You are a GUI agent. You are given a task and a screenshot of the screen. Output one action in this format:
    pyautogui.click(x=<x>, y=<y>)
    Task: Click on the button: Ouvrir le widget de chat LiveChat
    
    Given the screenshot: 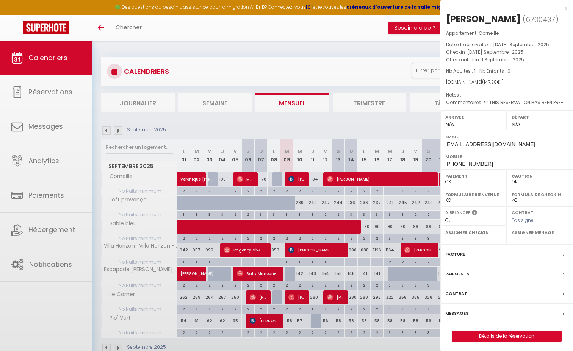 What is the action you would take?
    pyautogui.click(x=17, y=14)
    